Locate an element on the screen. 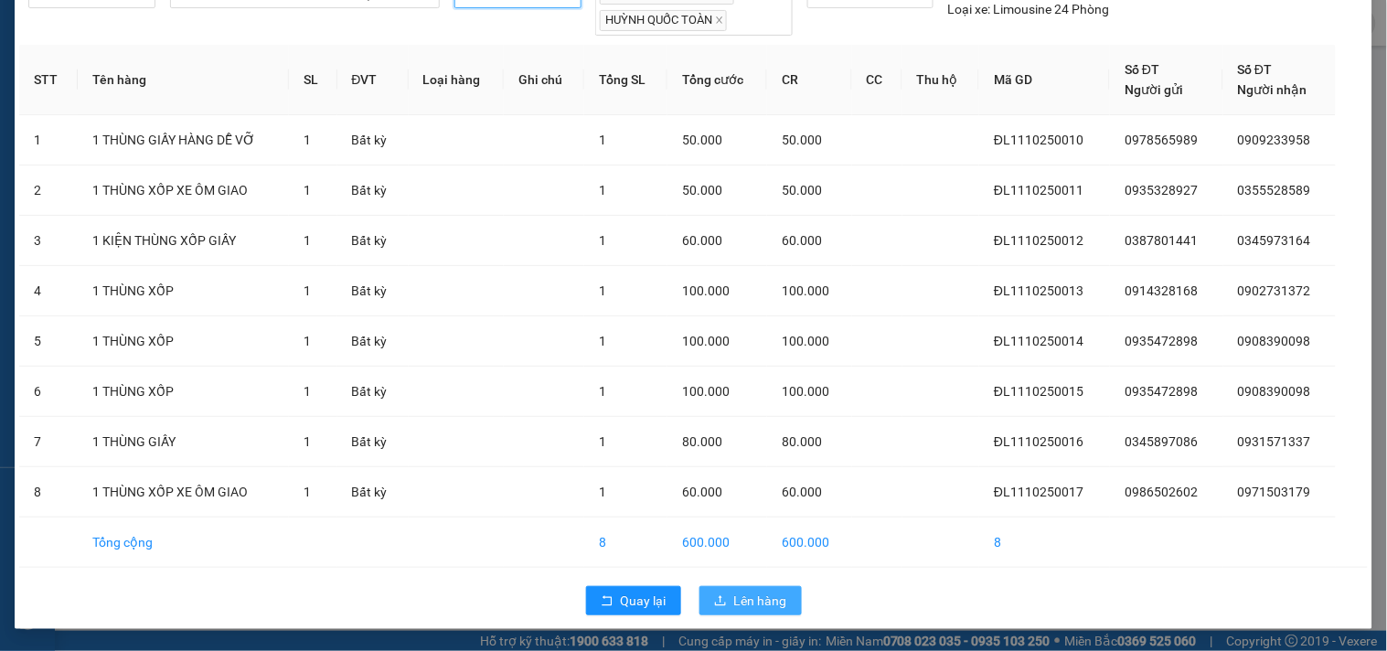 The height and width of the screenshot is (651, 1387). span: 0935328927 is located at coordinates (1161, 190).